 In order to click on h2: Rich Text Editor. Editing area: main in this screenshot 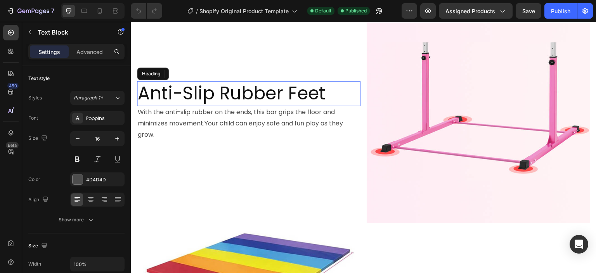, I will do `click(118, 72)`.